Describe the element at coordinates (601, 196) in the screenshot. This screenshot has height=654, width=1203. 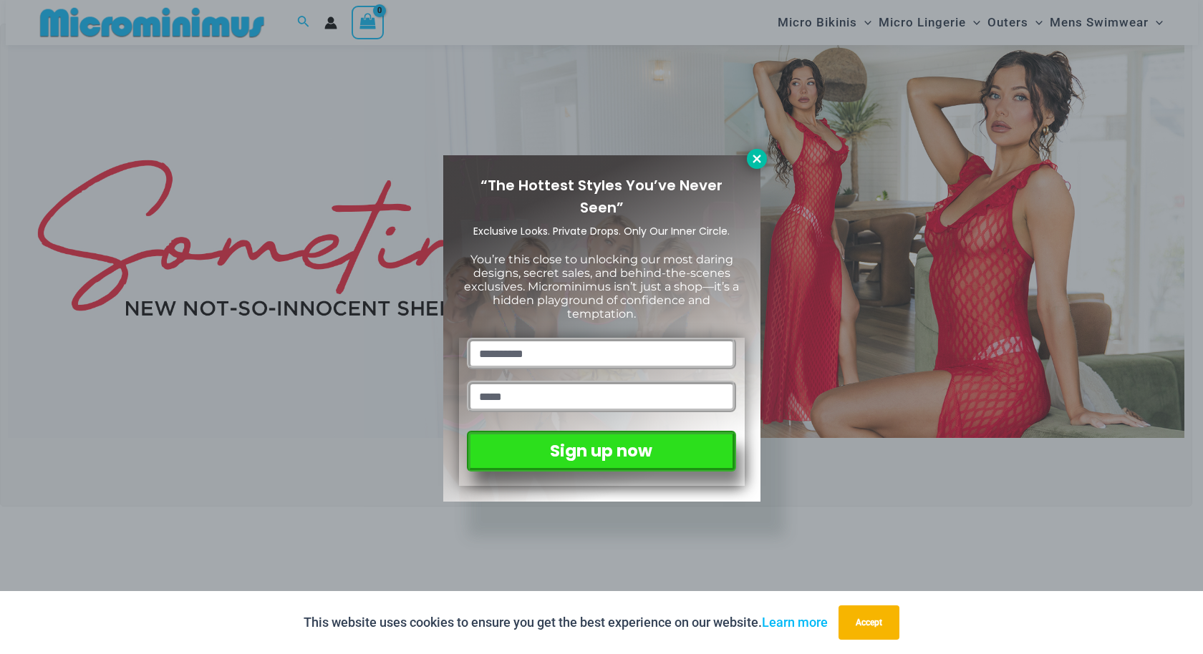
I see `span: “The Hottest Styles You’ve Never Seen”` at that location.